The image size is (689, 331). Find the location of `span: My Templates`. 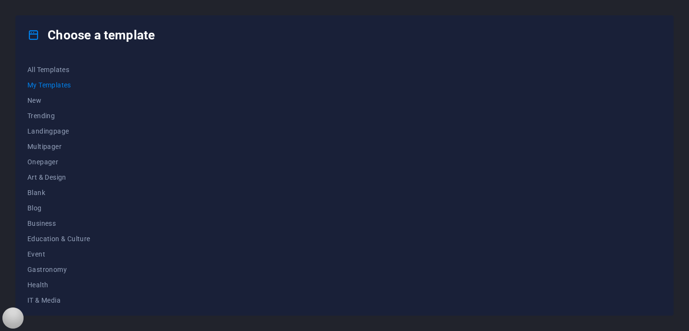

span: My Templates is located at coordinates (59, 85).